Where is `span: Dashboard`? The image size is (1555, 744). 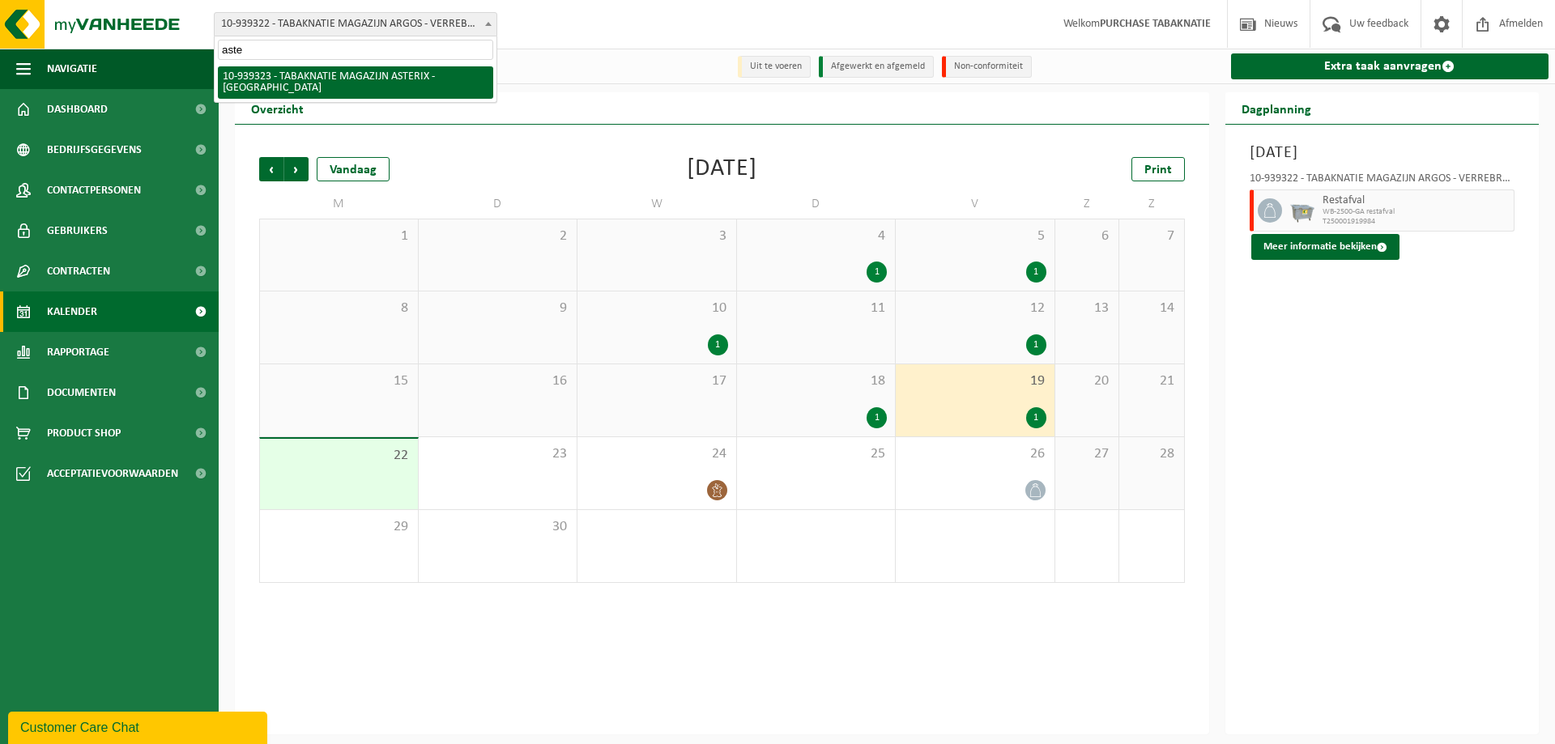
span: Dashboard is located at coordinates (77, 109).